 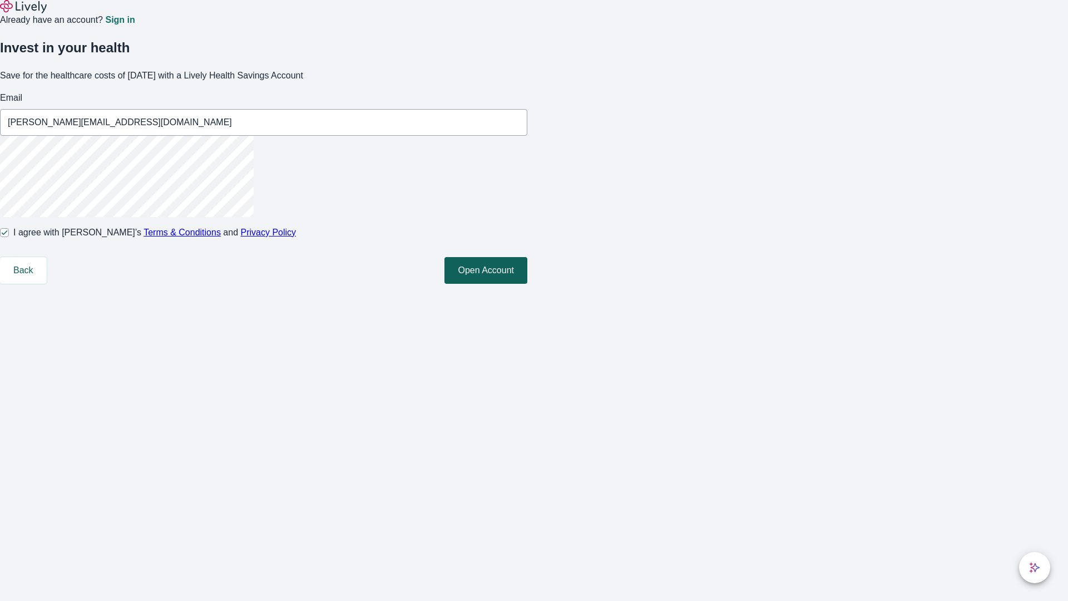 What do you see at coordinates (269, 232) in the screenshot?
I see `a: Privacy Policy` at bounding box center [269, 232].